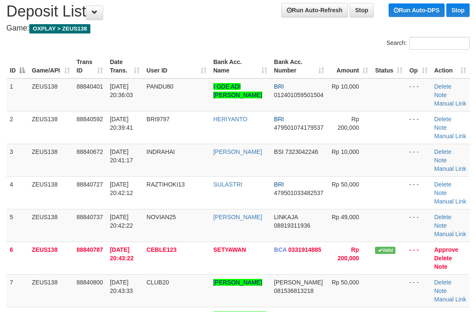 The height and width of the screenshot is (312, 476). Describe the element at coordinates (17, 291) in the screenshot. I see `td: 7` at that location.